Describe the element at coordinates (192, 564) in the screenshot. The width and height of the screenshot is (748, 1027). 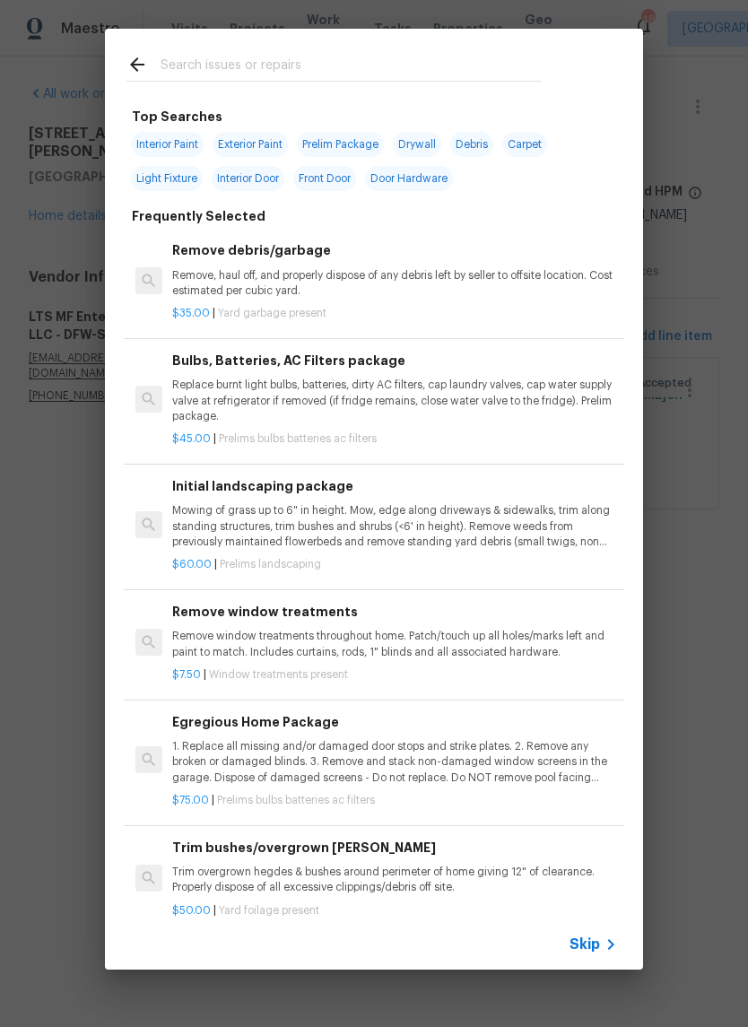
I see `span: $60.00` at that location.